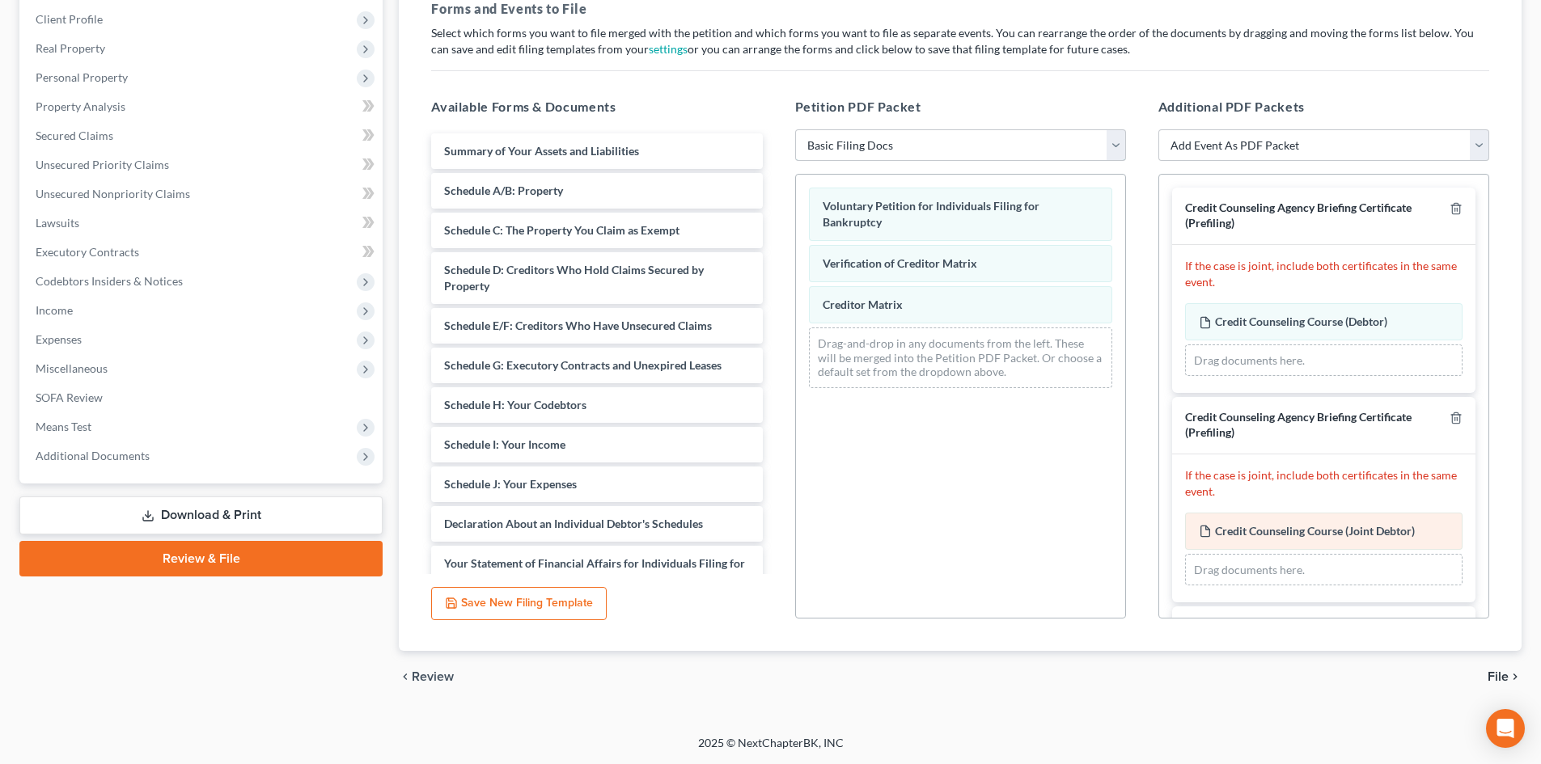 The image size is (1541, 764). I want to click on i: chevron_left, so click(405, 677).